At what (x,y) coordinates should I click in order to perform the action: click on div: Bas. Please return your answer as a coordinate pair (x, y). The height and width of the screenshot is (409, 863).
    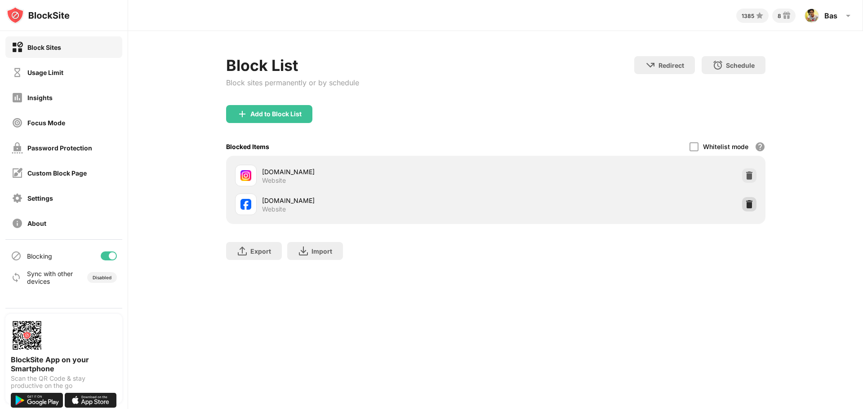
    Looking at the image, I should click on (830, 16).